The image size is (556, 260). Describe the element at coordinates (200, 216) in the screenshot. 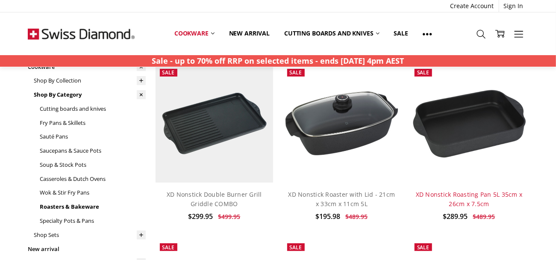

I see `span: $299.95` at that location.